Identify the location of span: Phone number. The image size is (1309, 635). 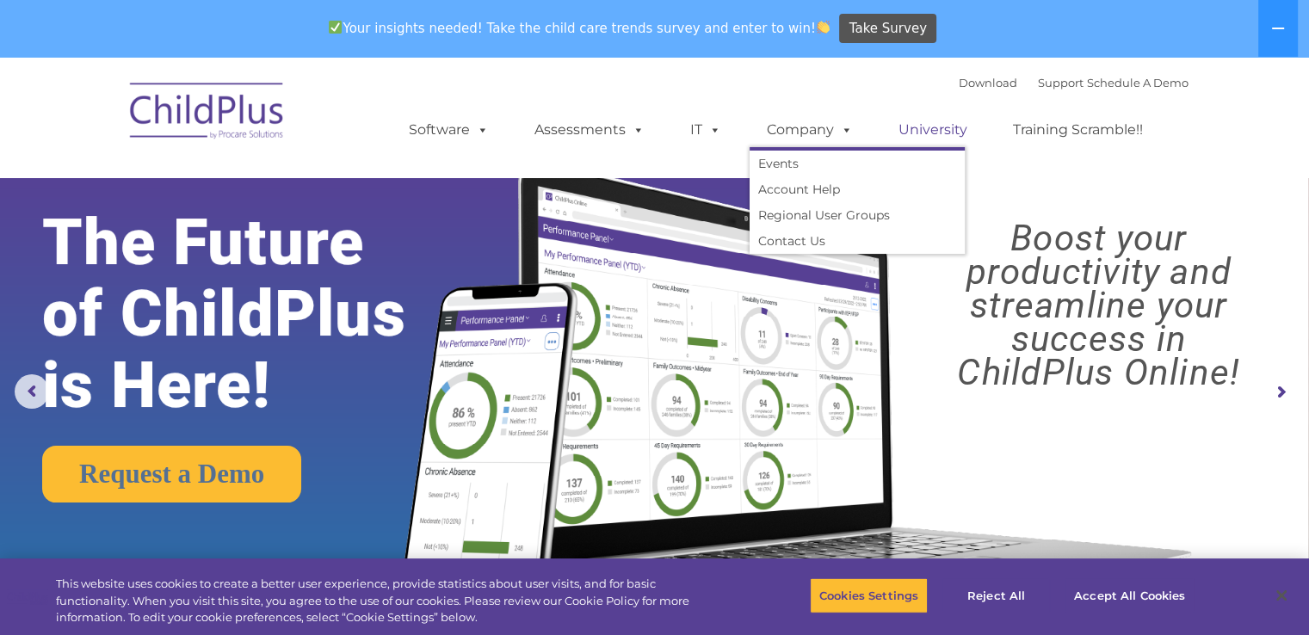
(275, 190).